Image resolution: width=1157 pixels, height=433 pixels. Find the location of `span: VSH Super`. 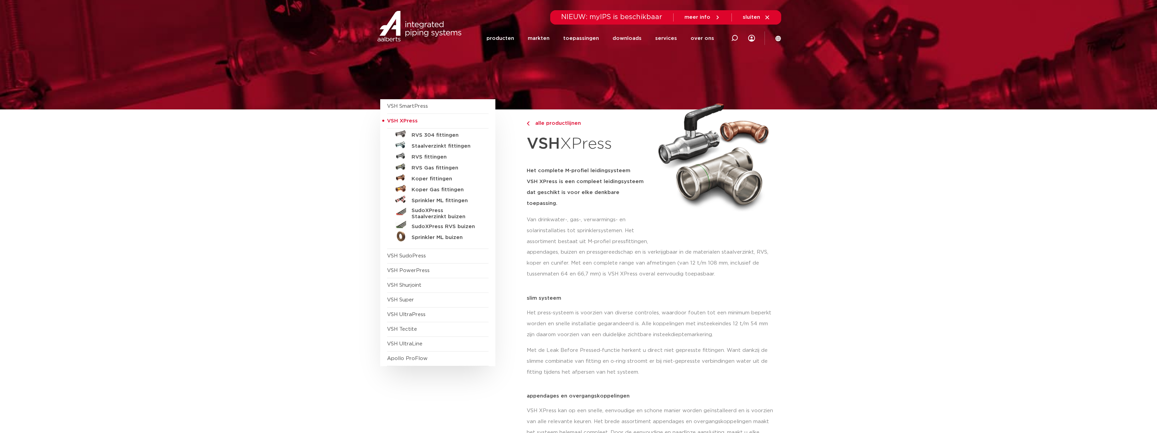

span: VSH Super is located at coordinates (400, 300).